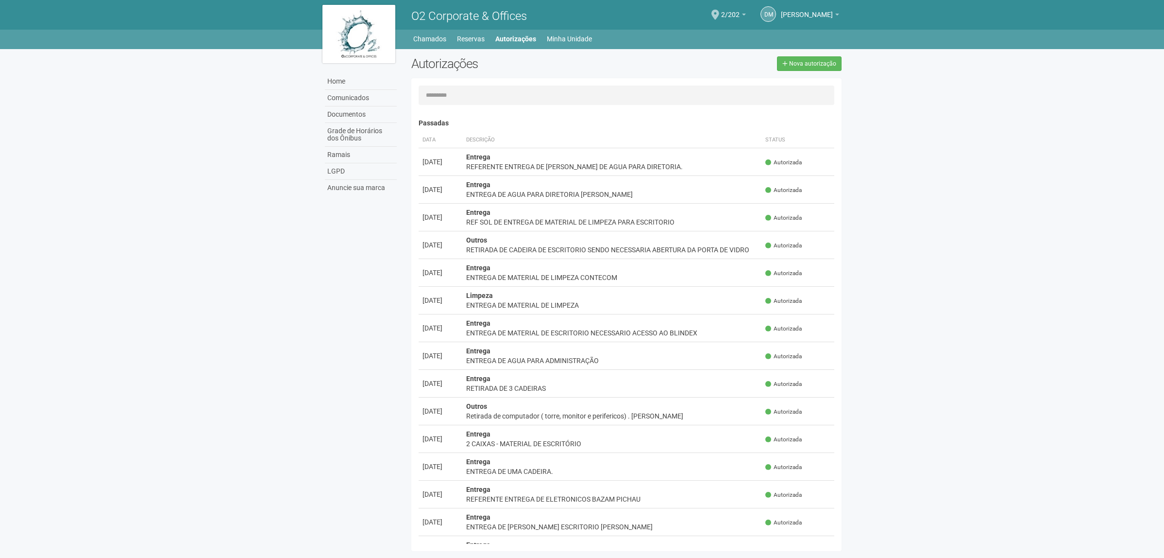 The width and height of the screenshot is (1164, 558). Describe the element at coordinates (569, 39) in the screenshot. I see `a: Minha Unidade` at that location.